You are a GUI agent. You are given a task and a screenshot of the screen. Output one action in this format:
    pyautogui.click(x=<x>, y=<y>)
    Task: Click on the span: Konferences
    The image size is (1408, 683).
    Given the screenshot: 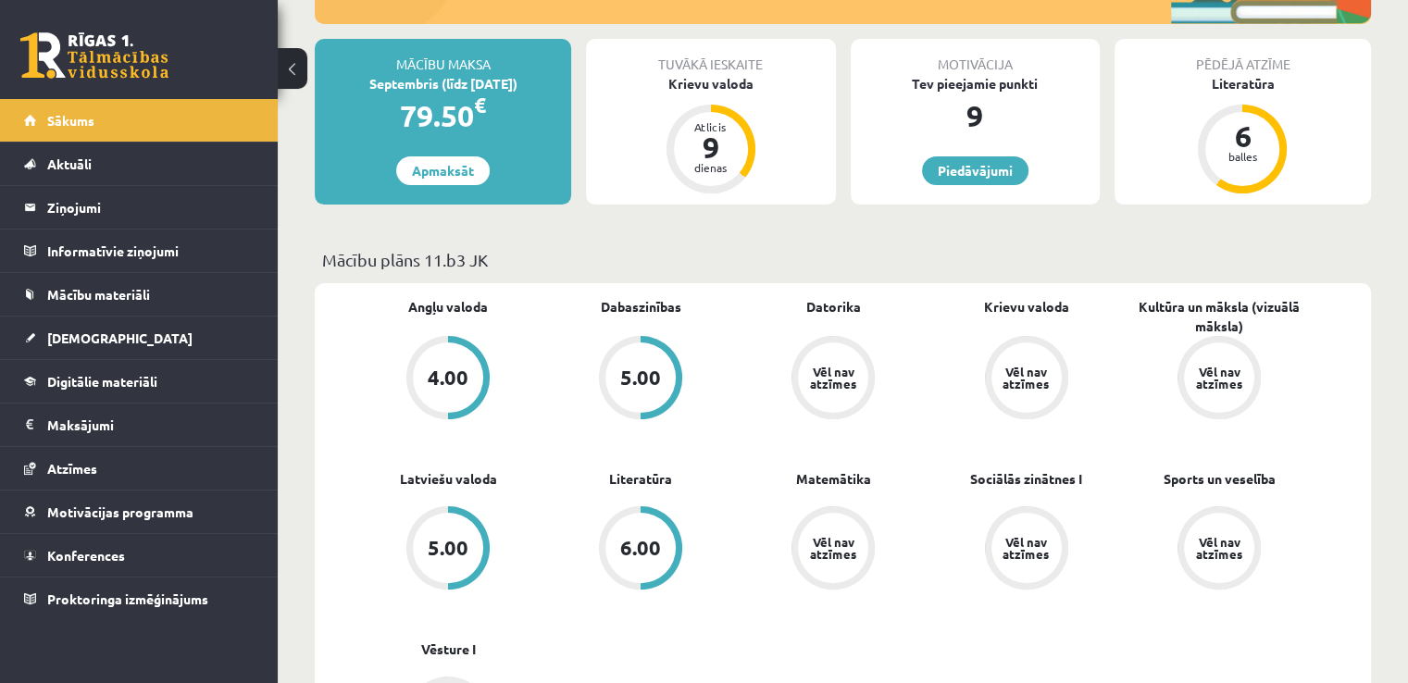 What is the action you would take?
    pyautogui.click(x=86, y=555)
    